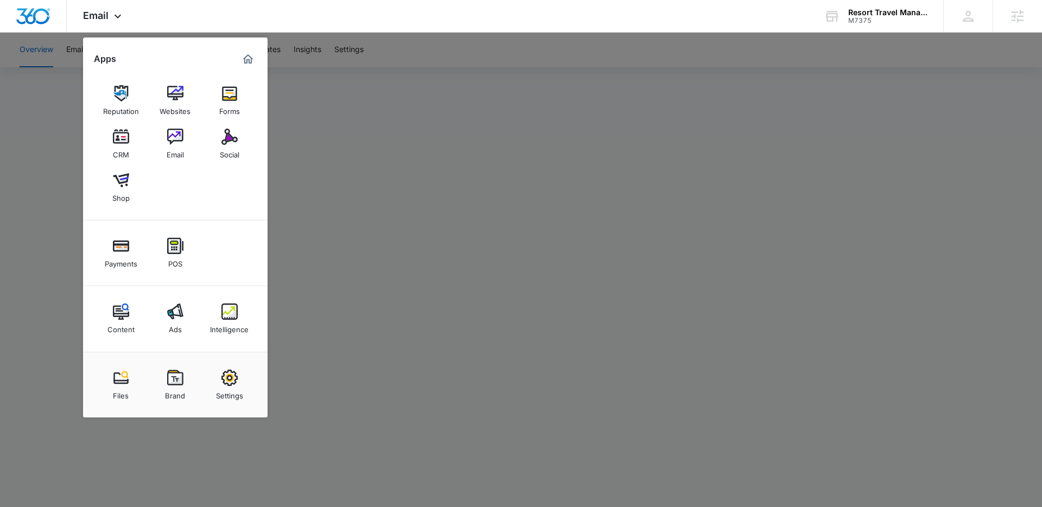  What do you see at coordinates (175, 109) in the screenshot?
I see `div: Websites` at bounding box center [175, 109].